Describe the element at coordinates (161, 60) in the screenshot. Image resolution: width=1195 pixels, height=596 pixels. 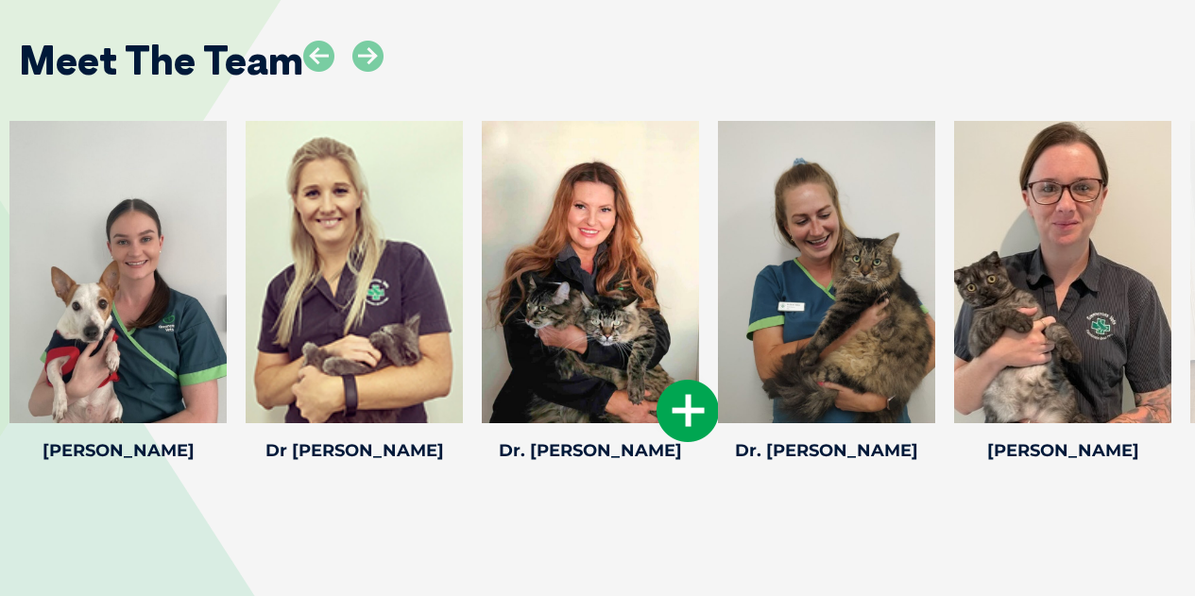
I see `h2: Meet The Team` at that location.